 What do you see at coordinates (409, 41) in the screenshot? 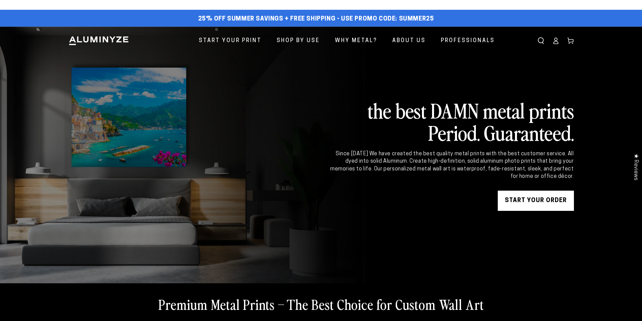
I see `span: About Us` at bounding box center [409, 41].